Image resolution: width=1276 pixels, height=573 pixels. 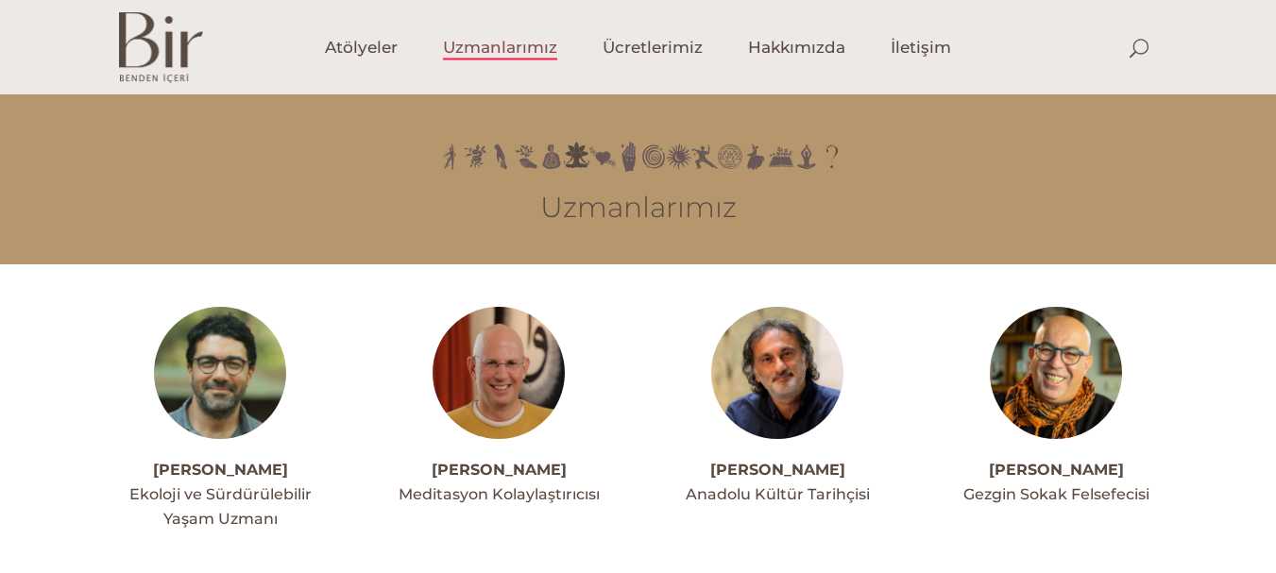 What do you see at coordinates (638, 208) in the screenshot?
I see `h3: Uzmanlarımız` at bounding box center [638, 208].